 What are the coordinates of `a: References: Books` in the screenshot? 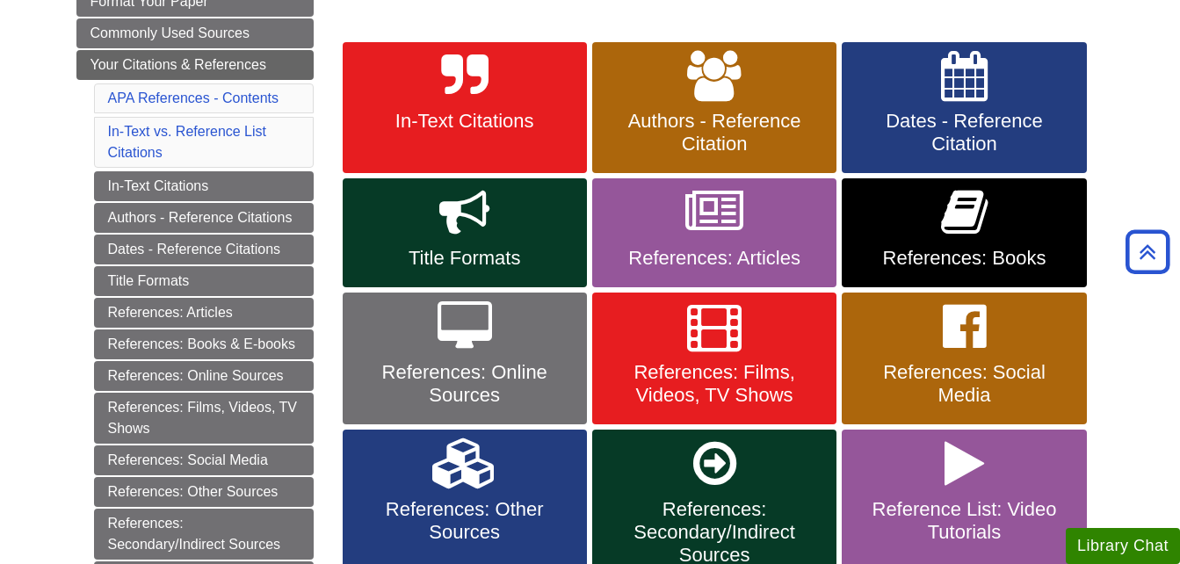 It's located at (964, 233).